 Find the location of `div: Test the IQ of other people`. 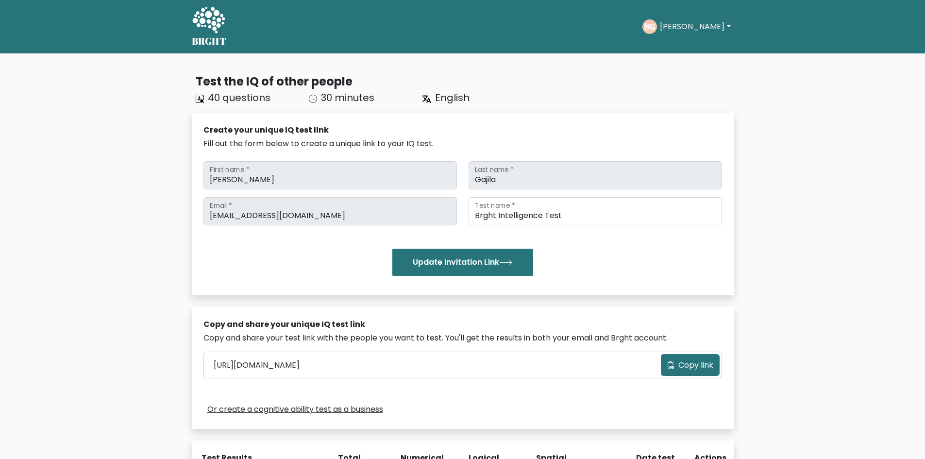

div: Test the IQ of other people is located at coordinates (465, 82).